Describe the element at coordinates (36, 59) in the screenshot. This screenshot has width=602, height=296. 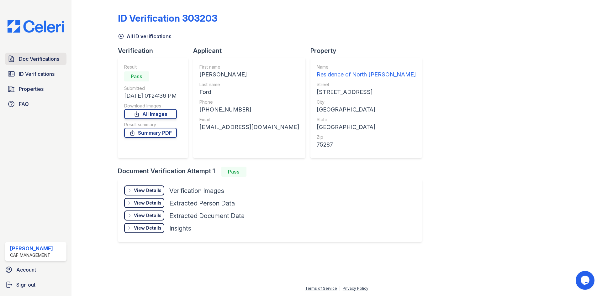
I see `a: Doc Verifications` at that location.